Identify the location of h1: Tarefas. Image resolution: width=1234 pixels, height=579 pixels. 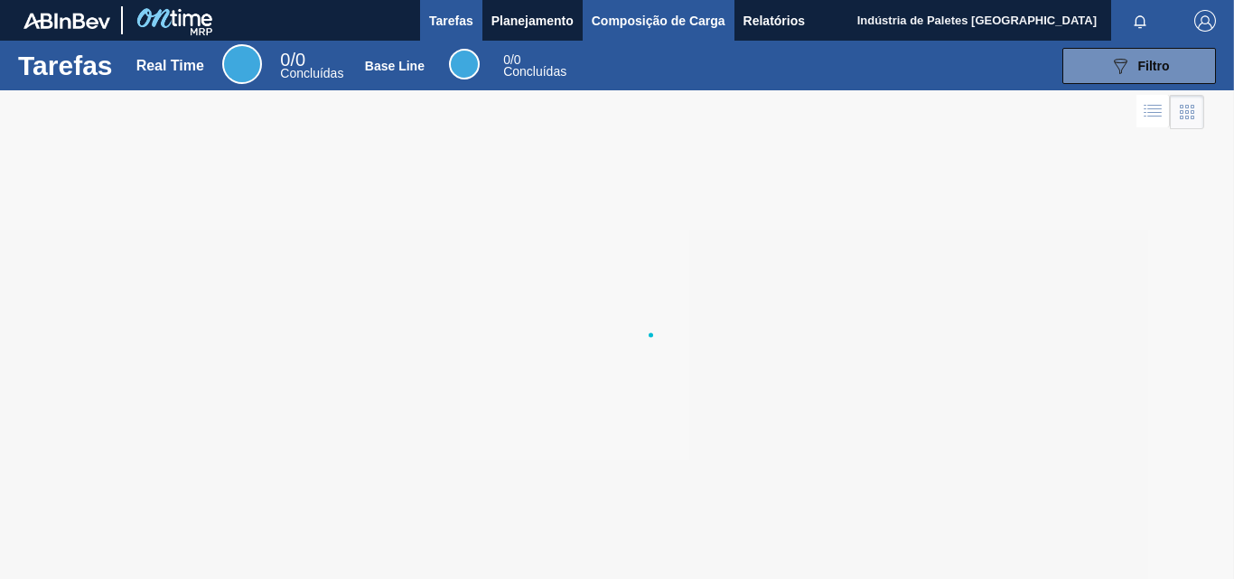
(65, 65).